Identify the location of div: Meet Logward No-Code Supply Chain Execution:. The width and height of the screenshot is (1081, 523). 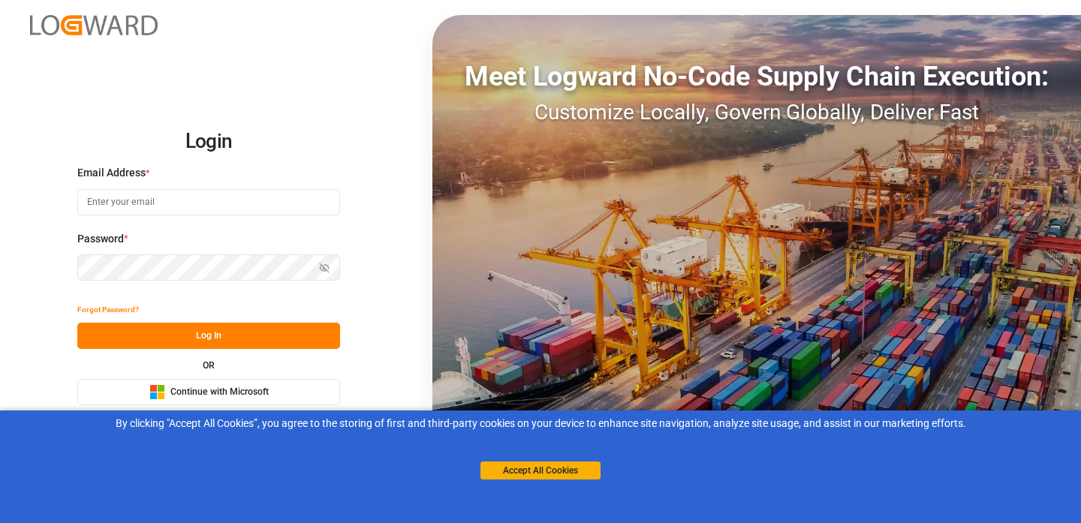
(756, 77).